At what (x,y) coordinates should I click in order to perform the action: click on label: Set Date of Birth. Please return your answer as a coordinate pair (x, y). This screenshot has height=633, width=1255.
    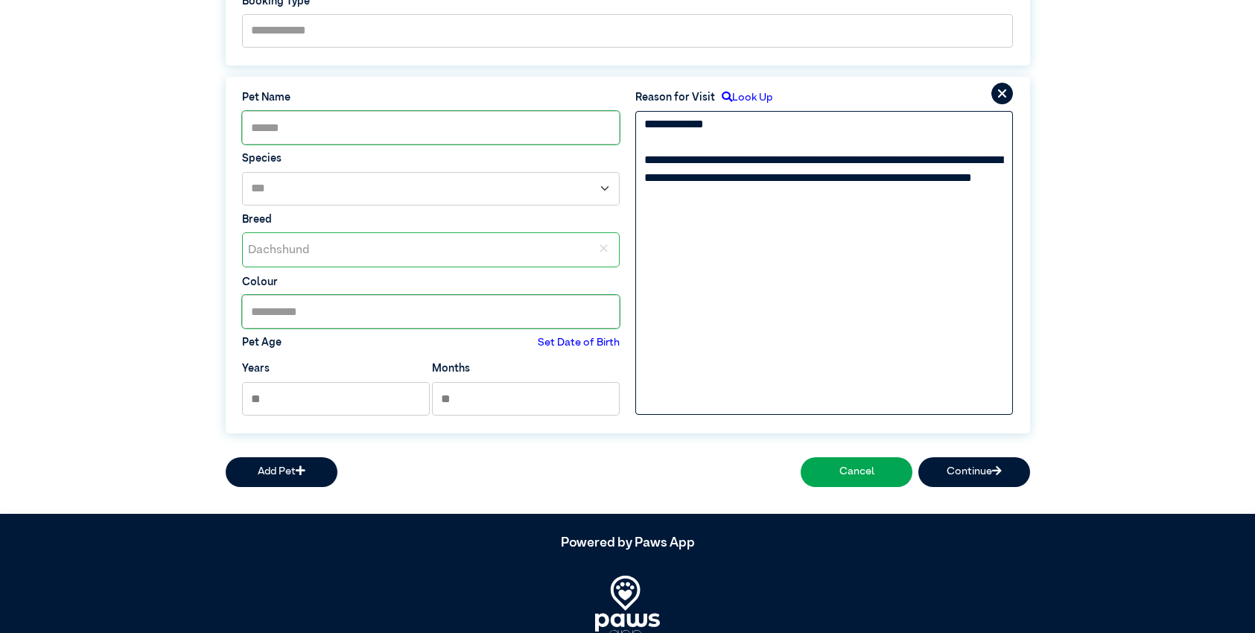
    Looking at the image, I should click on (579, 343).